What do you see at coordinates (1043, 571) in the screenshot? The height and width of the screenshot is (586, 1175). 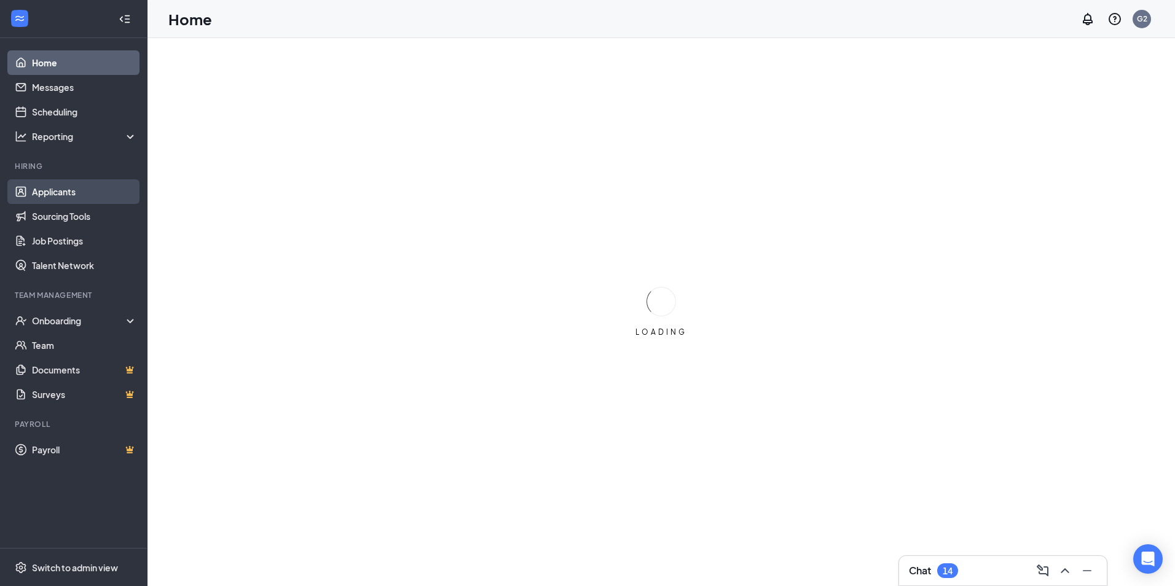 I see `button: ComposeMessage` at bounding box center [1043, 571].